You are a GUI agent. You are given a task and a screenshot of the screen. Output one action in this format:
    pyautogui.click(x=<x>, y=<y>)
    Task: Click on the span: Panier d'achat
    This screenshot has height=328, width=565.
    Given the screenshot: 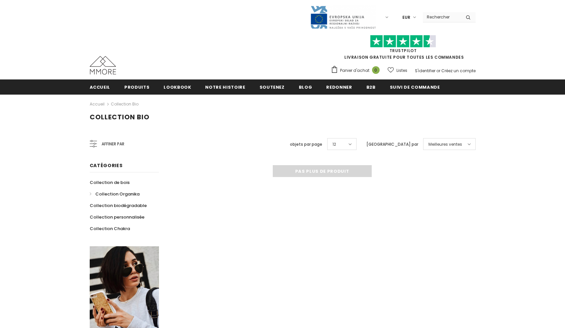 What is the action you would take?
    pyautogui.click(x=355, y=71)
    